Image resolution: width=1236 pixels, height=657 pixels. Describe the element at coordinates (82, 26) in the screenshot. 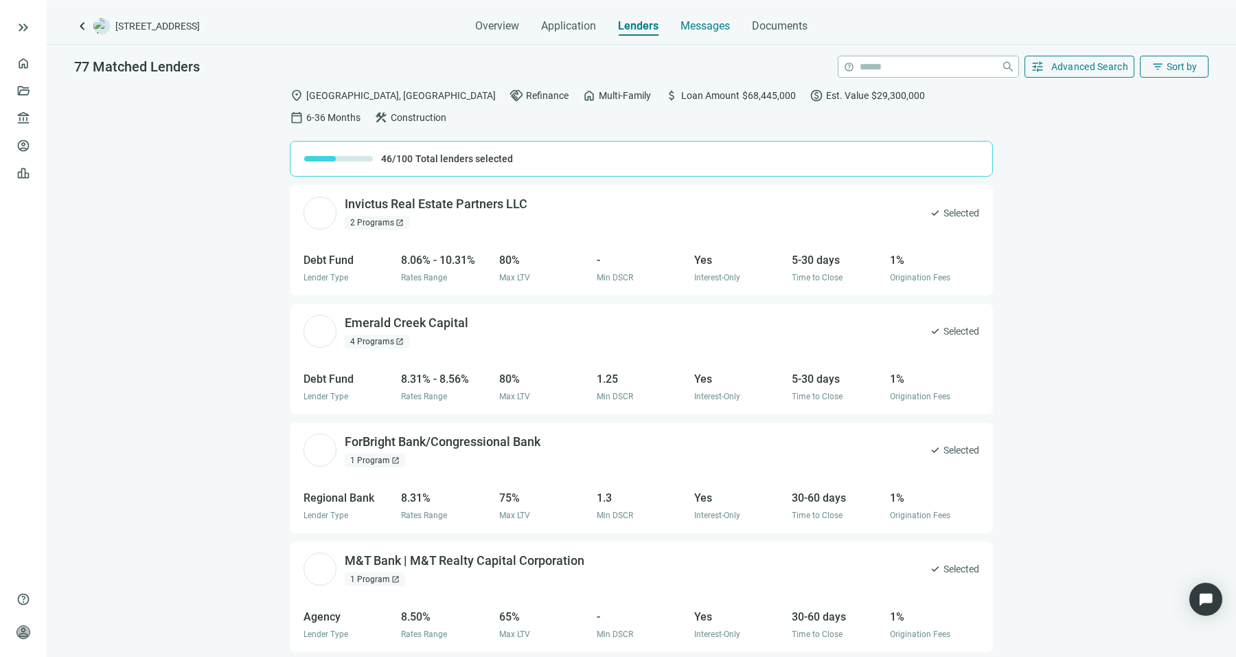

I see `a: keyboard_arrow_left` at that location.